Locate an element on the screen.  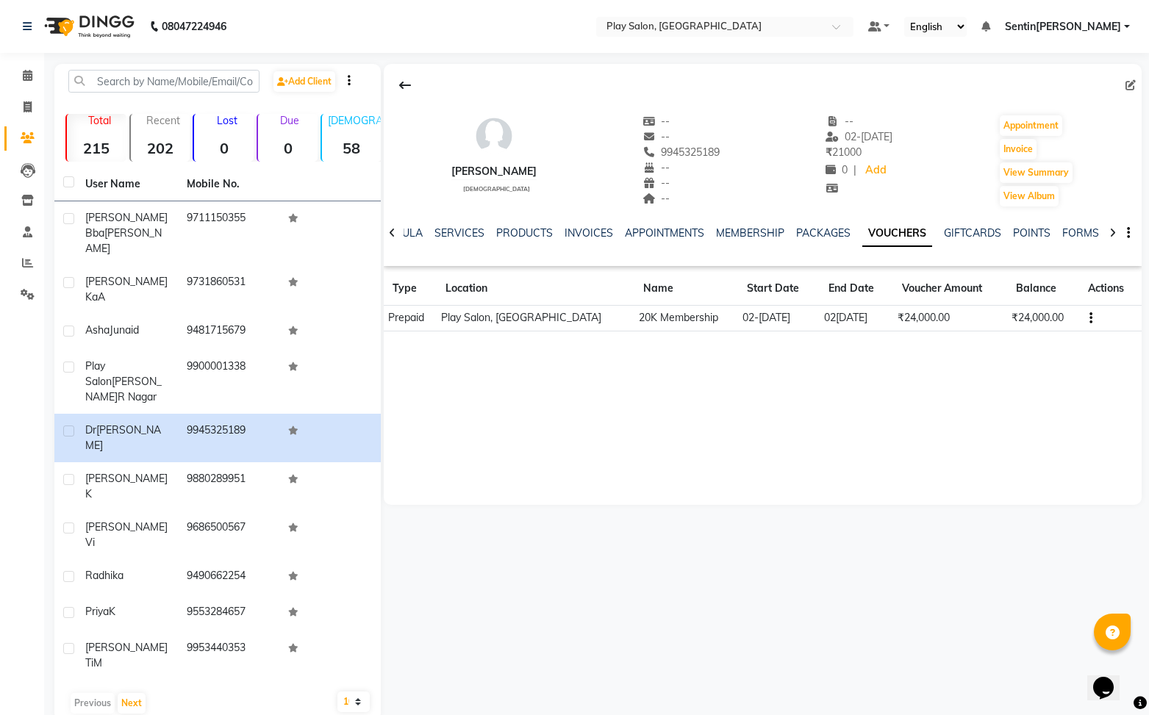
a: Add Client is located at coordinates (304, 82).